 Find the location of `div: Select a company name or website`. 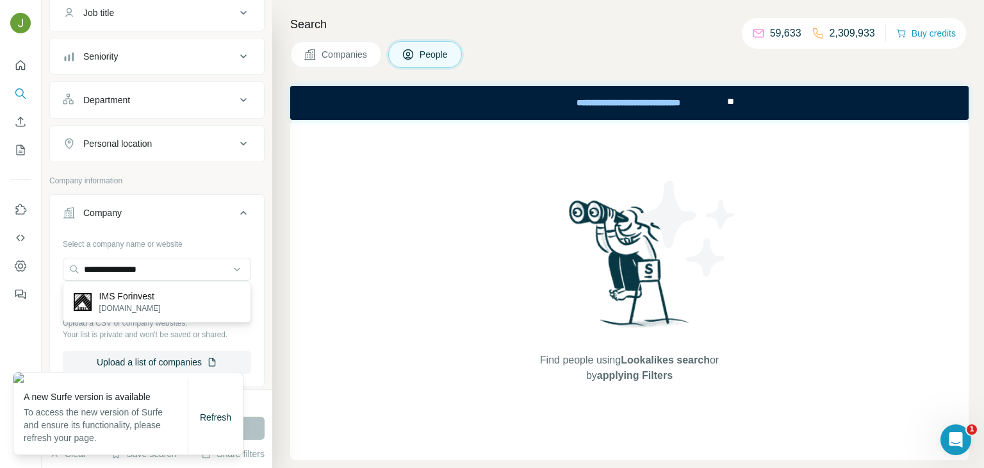

div: Select a company name or website is located at coordinates (157, 242).